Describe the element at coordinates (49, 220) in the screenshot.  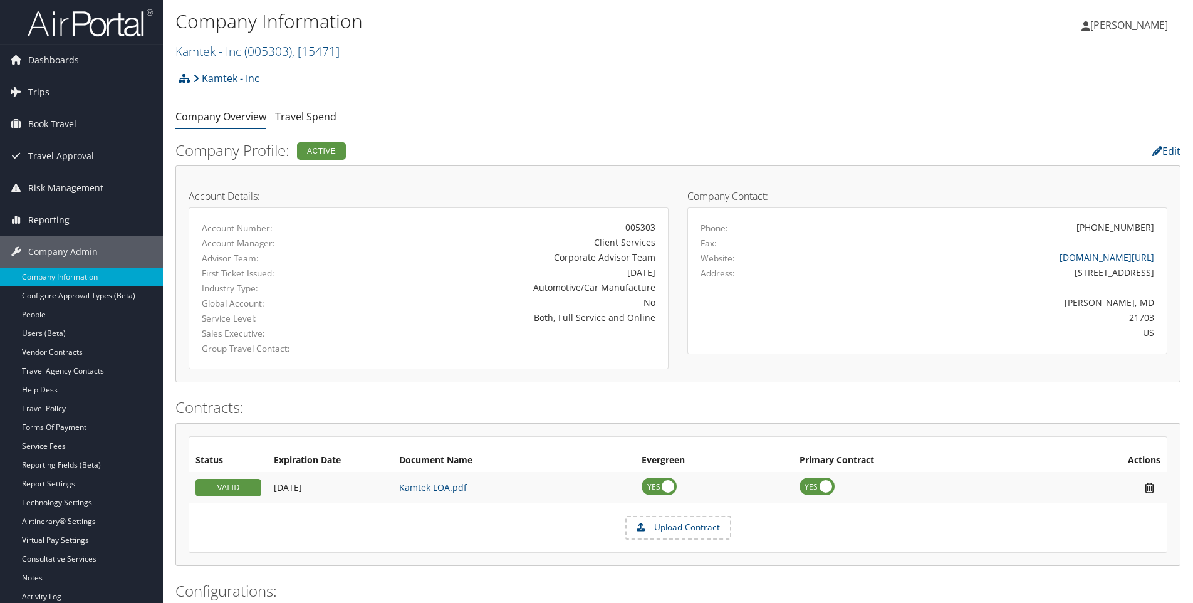
I see `span: Reporting` at that location.